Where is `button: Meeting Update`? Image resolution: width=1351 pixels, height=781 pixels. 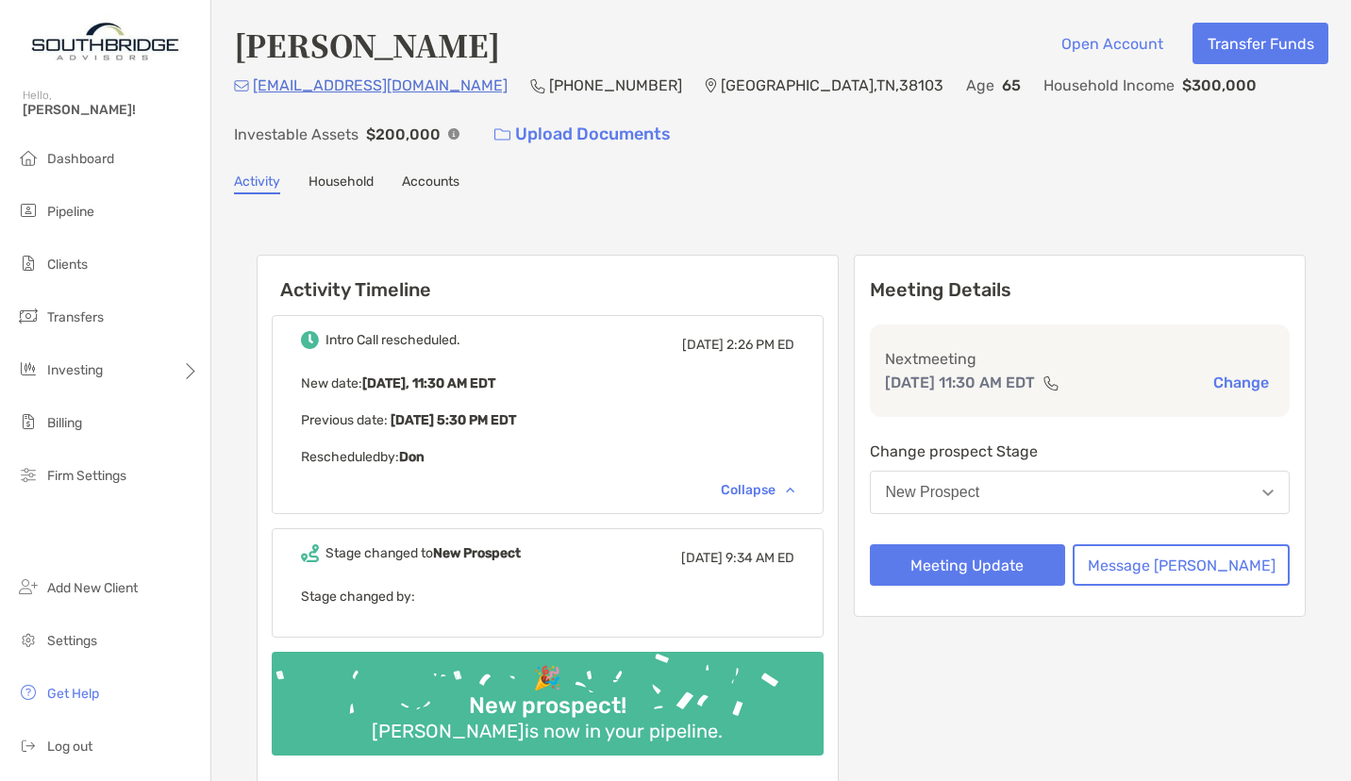
button: Meeting Update is located at coordinates (968, 565).